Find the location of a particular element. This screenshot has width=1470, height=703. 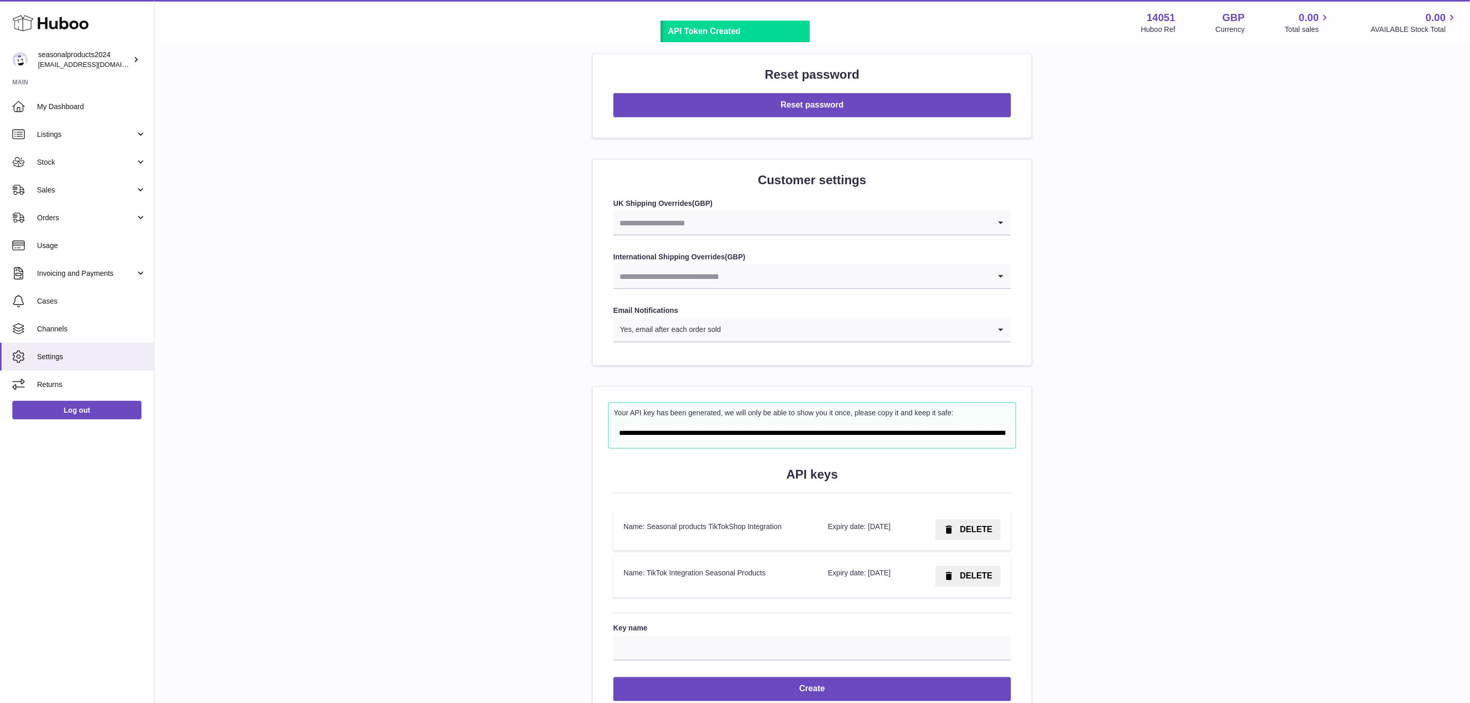

span: Orders is located at coordinates (86, 218).